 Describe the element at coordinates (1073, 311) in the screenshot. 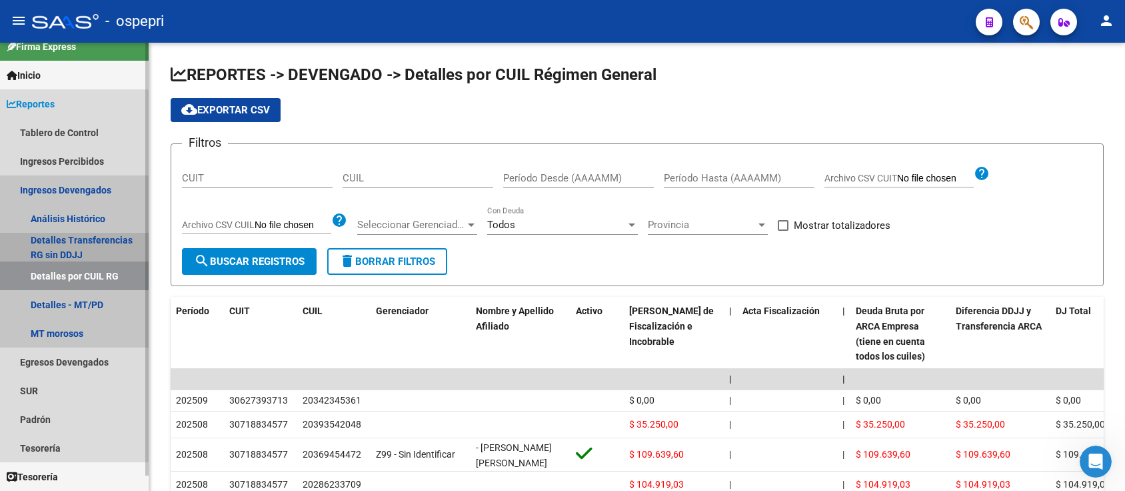

I see `span: DJ Total` at that location.